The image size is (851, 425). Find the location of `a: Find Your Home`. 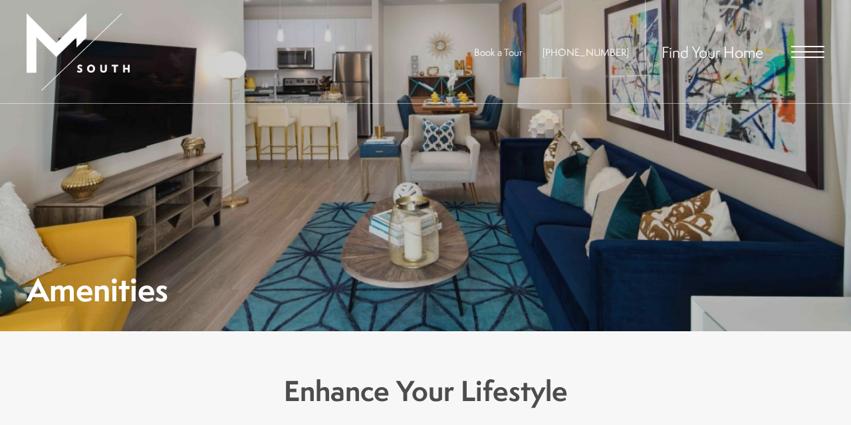

a: Find Your Home is located at coordinates (712, 52).